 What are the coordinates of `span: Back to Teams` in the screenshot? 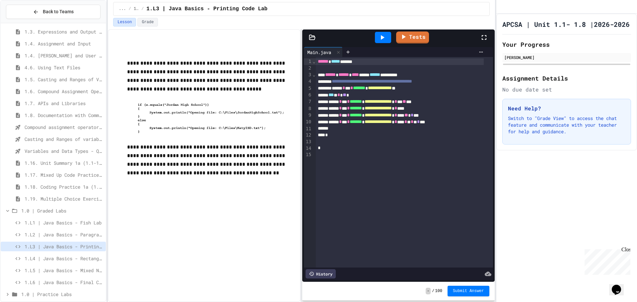 It's located at (58, 12).